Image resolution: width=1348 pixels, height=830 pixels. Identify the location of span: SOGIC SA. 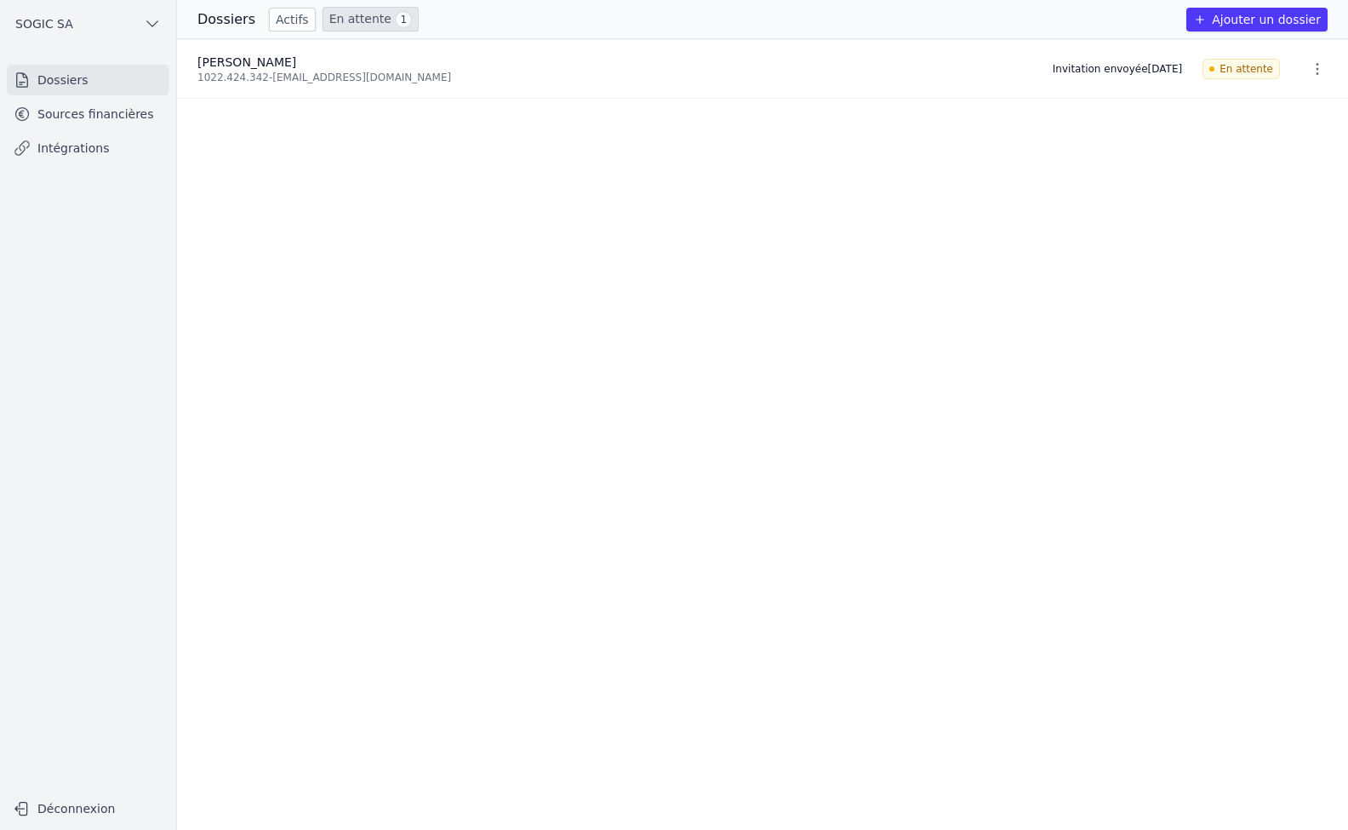
(44, 24).